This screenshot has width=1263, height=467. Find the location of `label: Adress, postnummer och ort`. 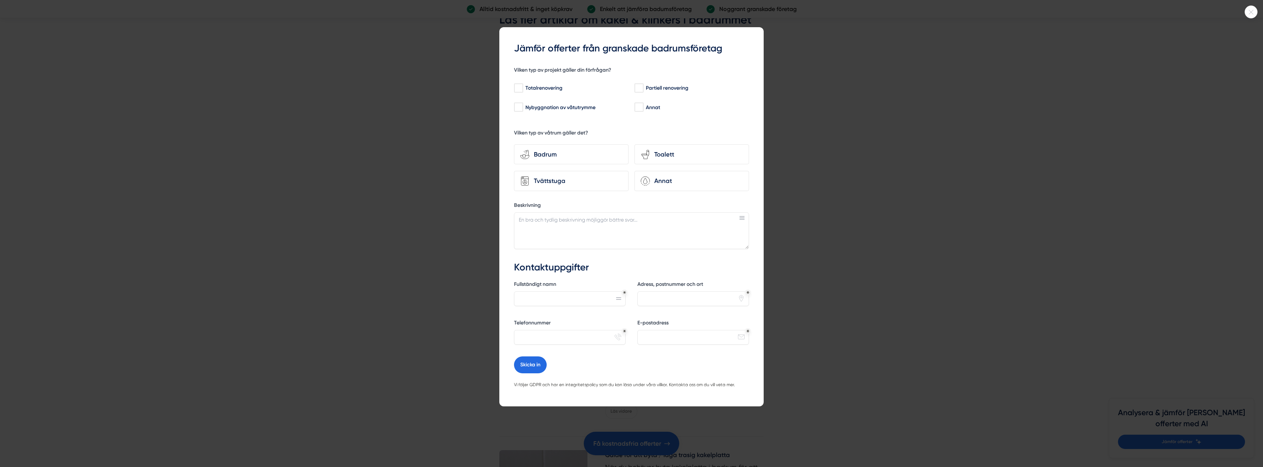

label: Adress, postnummer och ort is located at coordinates (693, 285).